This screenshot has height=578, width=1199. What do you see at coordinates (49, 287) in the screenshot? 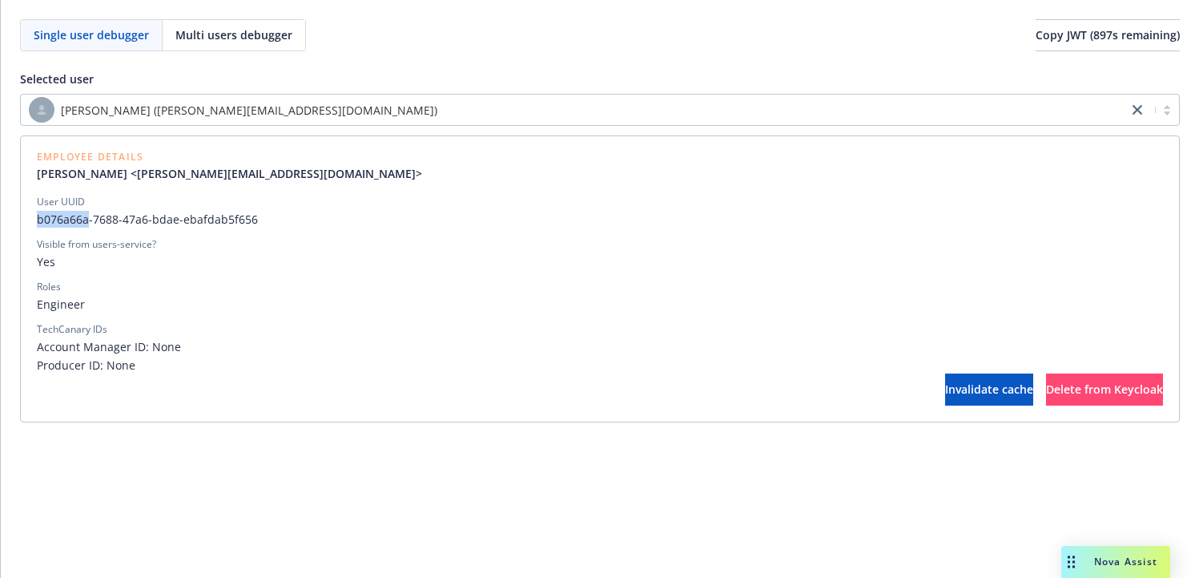
I see `div: Roles` at bounding box center [49, 287].